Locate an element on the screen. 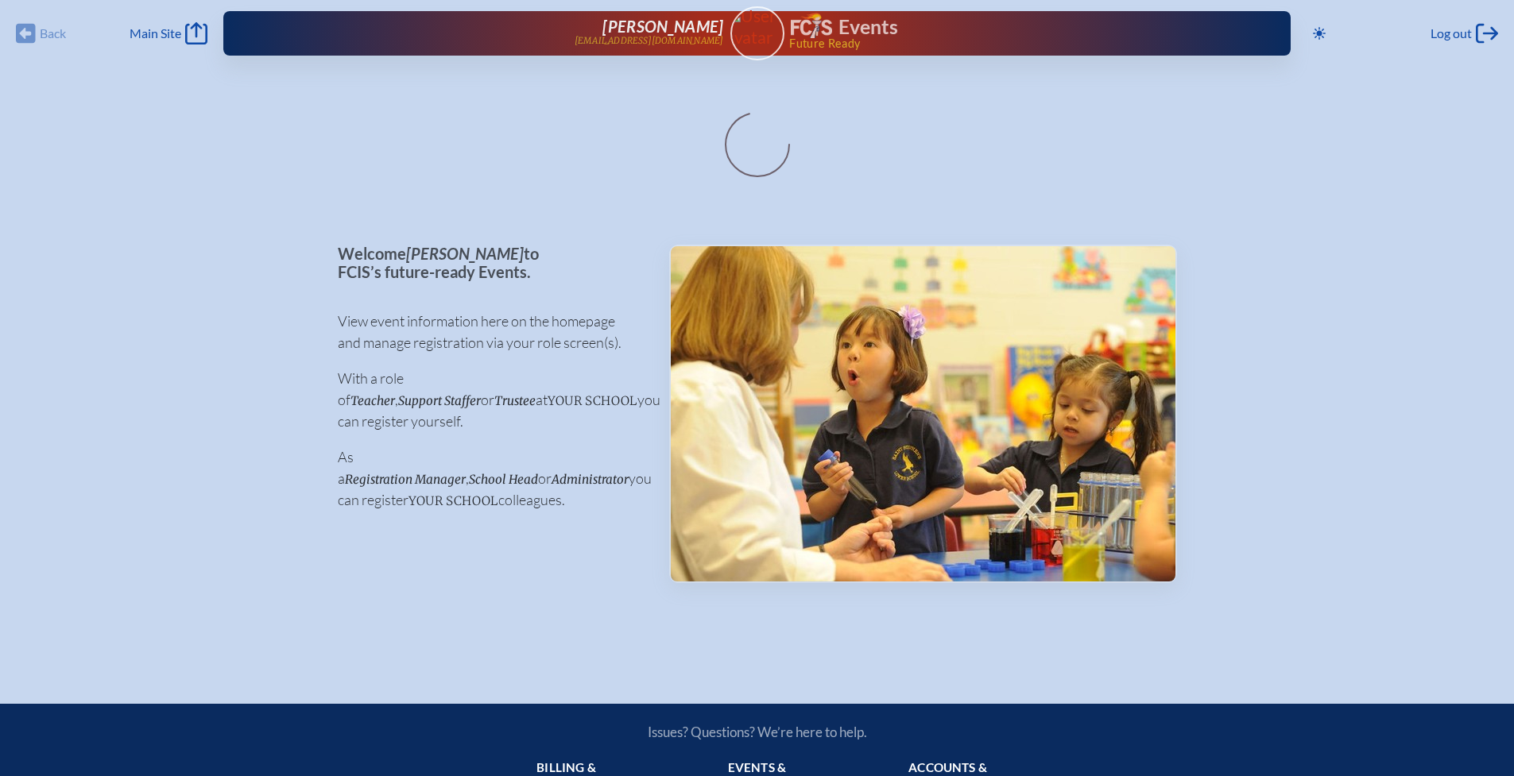 The image size is (1514, 776). span: Administrator is located at coordinates (590, 479).